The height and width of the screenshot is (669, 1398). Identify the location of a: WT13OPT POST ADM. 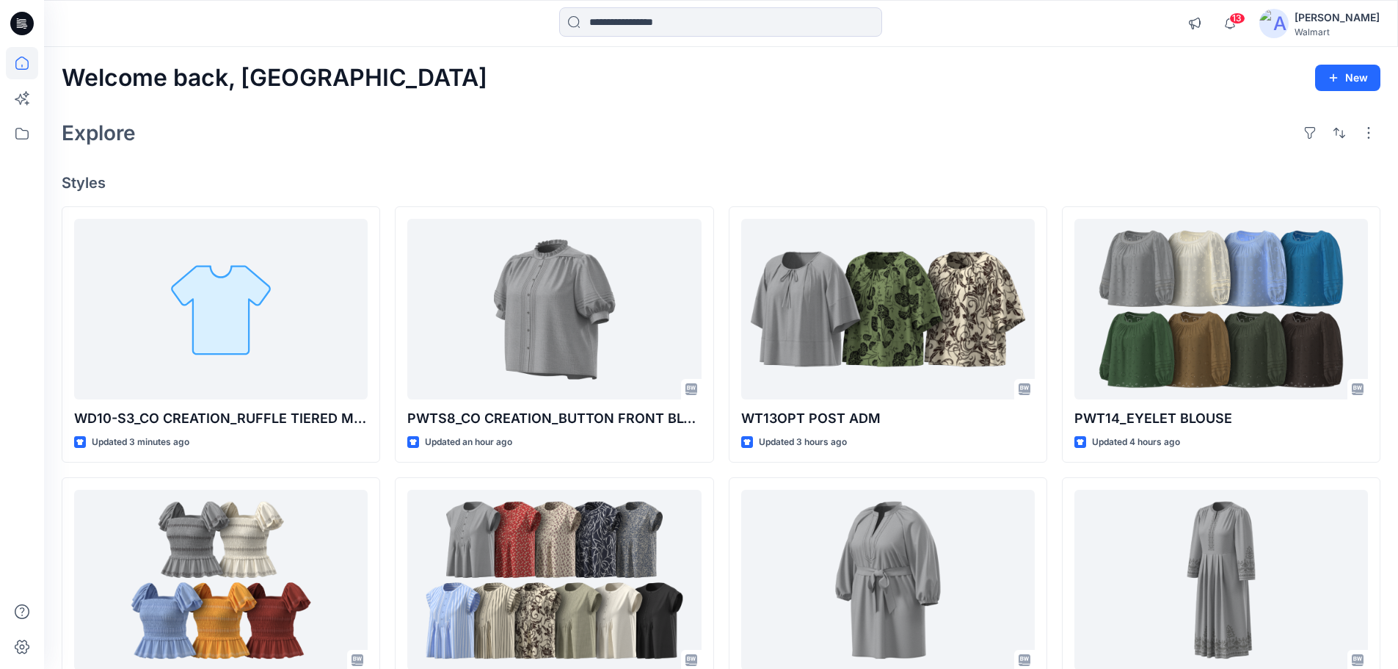
(888, 309).